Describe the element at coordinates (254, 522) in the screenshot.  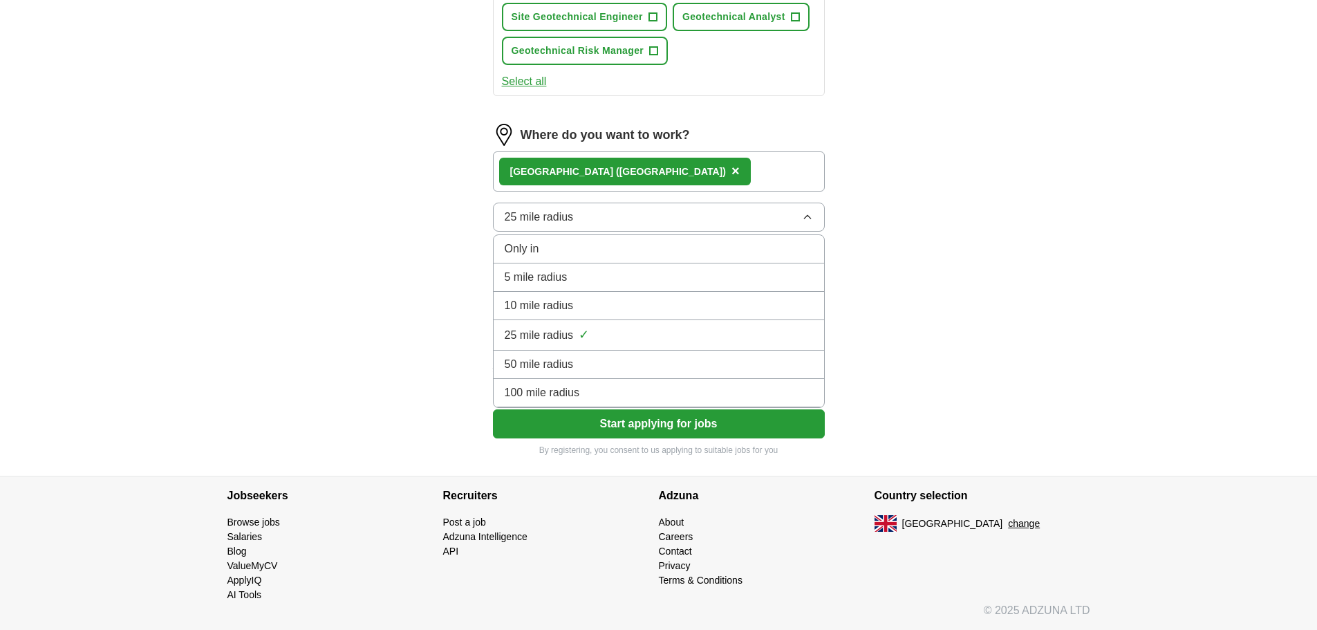
I see `a: Browse jobs` at that location.